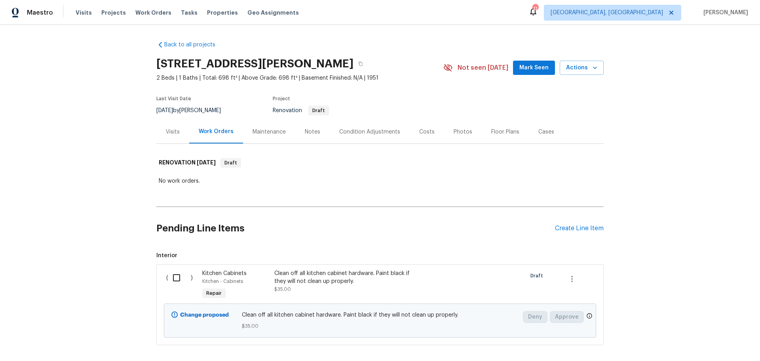  Describe the element at coordinates (189, 13) in the screenshot. I see `span: Tasks` at that location.